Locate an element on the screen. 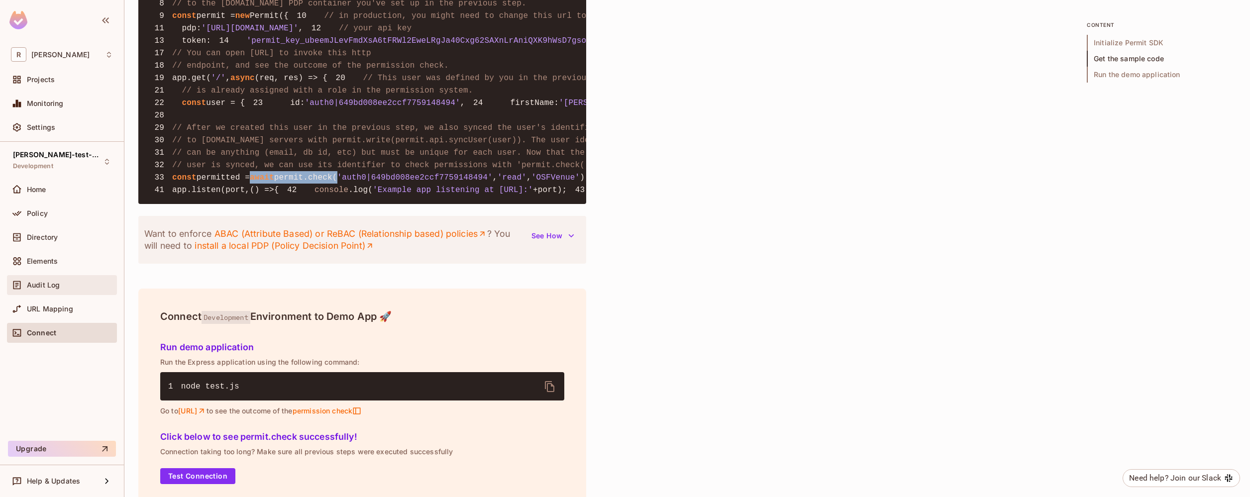  span: 23 is located at coordinates (258, 103).